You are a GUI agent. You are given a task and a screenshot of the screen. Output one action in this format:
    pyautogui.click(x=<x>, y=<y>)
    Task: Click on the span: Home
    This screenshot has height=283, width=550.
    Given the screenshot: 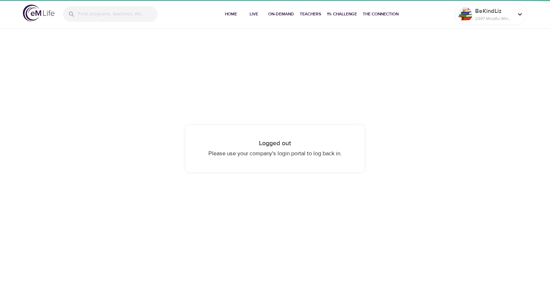 What is the action you would take?
    pyautogui.click(x=231, y=14)
    